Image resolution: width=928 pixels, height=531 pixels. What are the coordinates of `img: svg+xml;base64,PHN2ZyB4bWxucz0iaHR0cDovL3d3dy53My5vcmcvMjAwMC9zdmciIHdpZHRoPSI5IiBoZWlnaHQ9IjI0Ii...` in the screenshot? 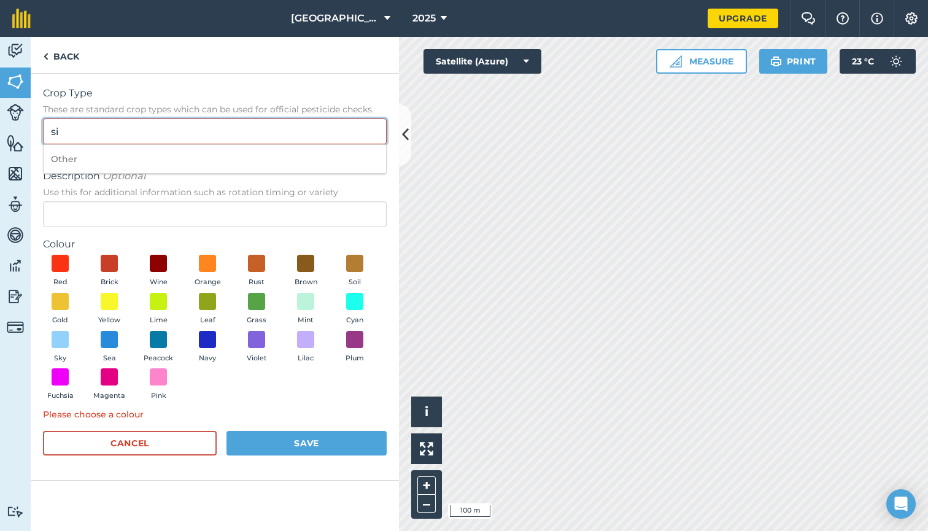 It's located at (45, 56).